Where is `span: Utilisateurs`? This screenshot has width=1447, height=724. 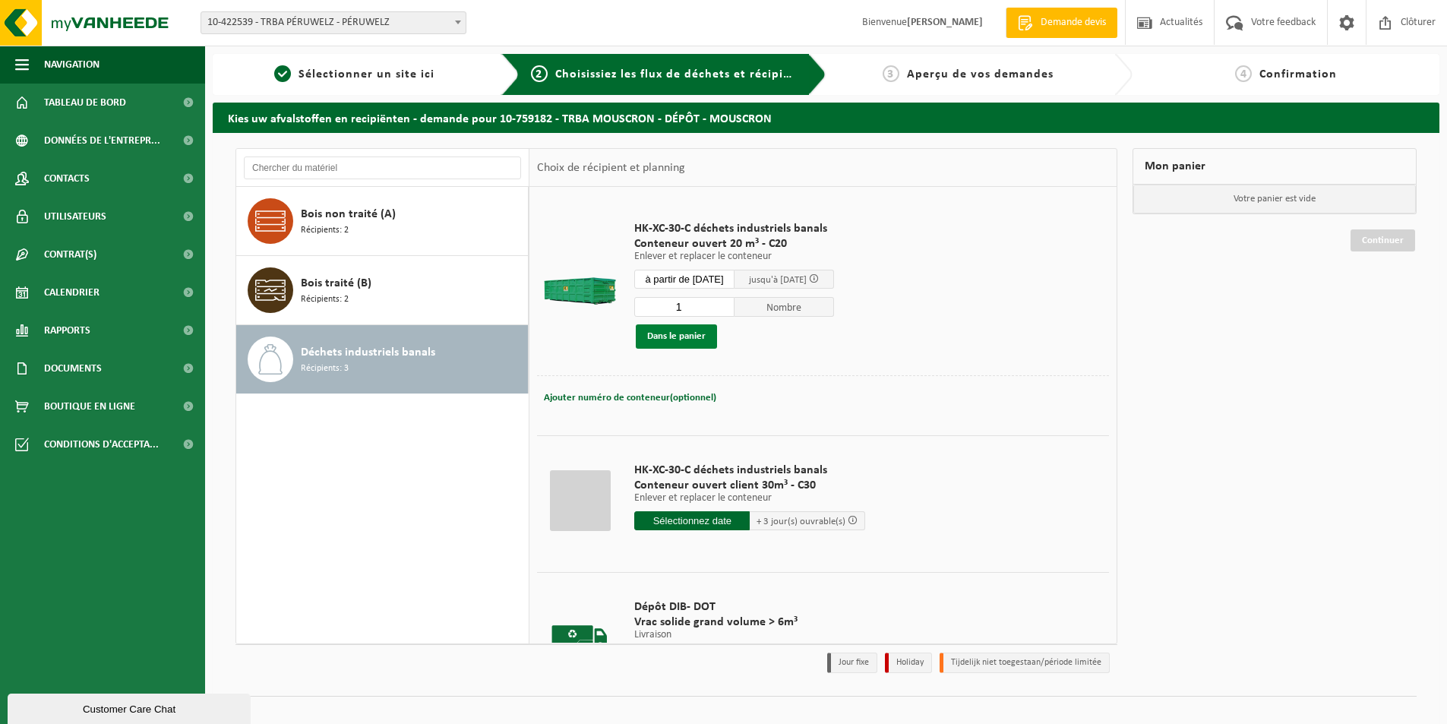
span: Utilisateurs is located at coordinates (75, 216).